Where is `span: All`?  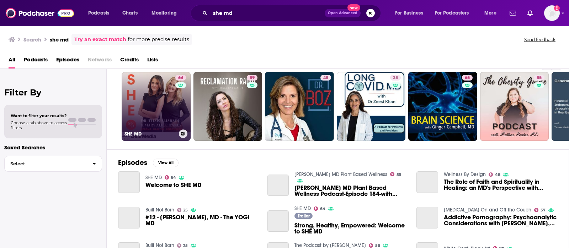
span: All is located at coordinates (12, 61).